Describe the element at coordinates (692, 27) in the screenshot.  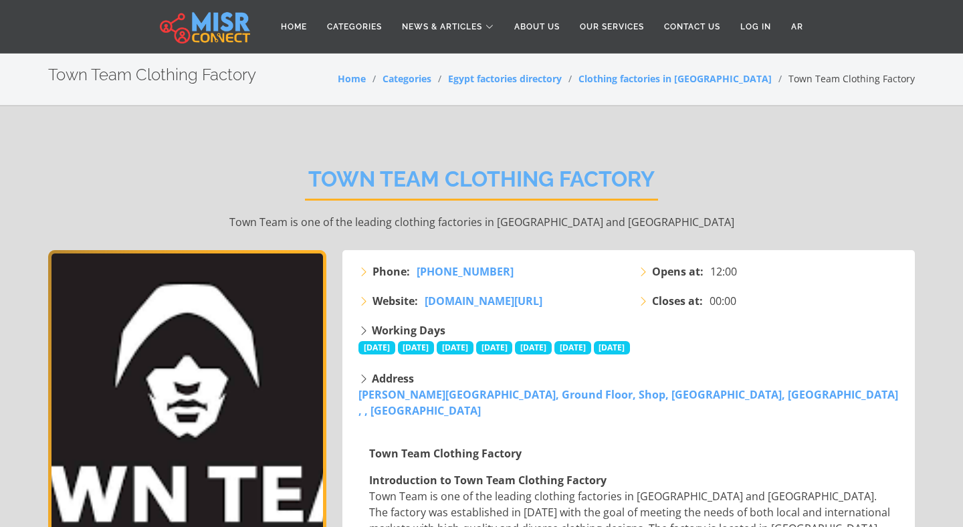
I see `a: Contact Us` at that location.